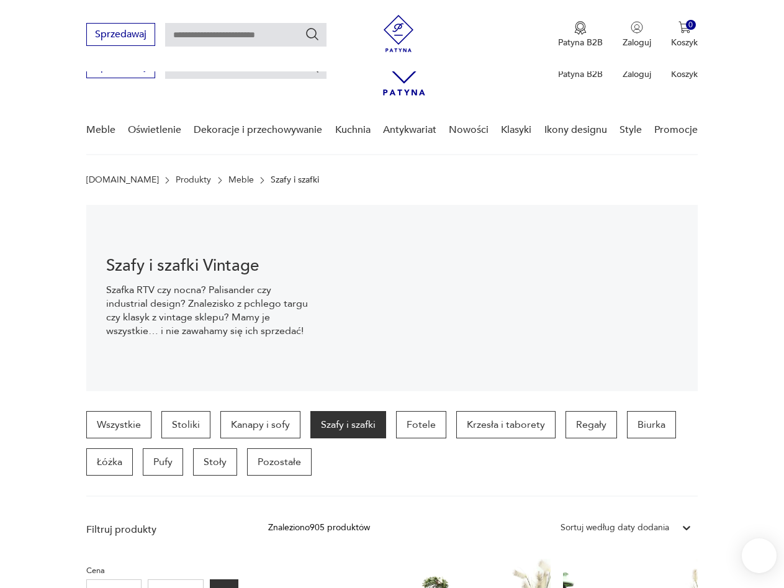 The width and height of the screenshot is (784, 588). Describe the element at coordinates (154, 130) in the screenshot. I see `a: Oświetlenie` at that location.